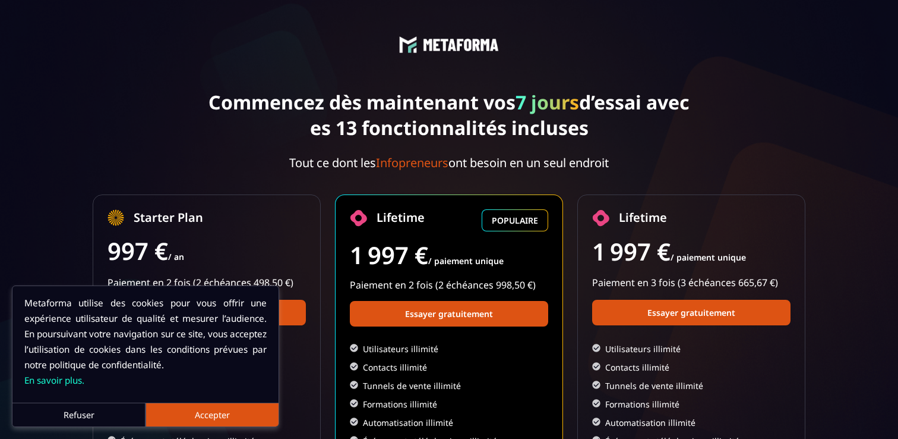  I want to click on span: / an, so click(176, 256).